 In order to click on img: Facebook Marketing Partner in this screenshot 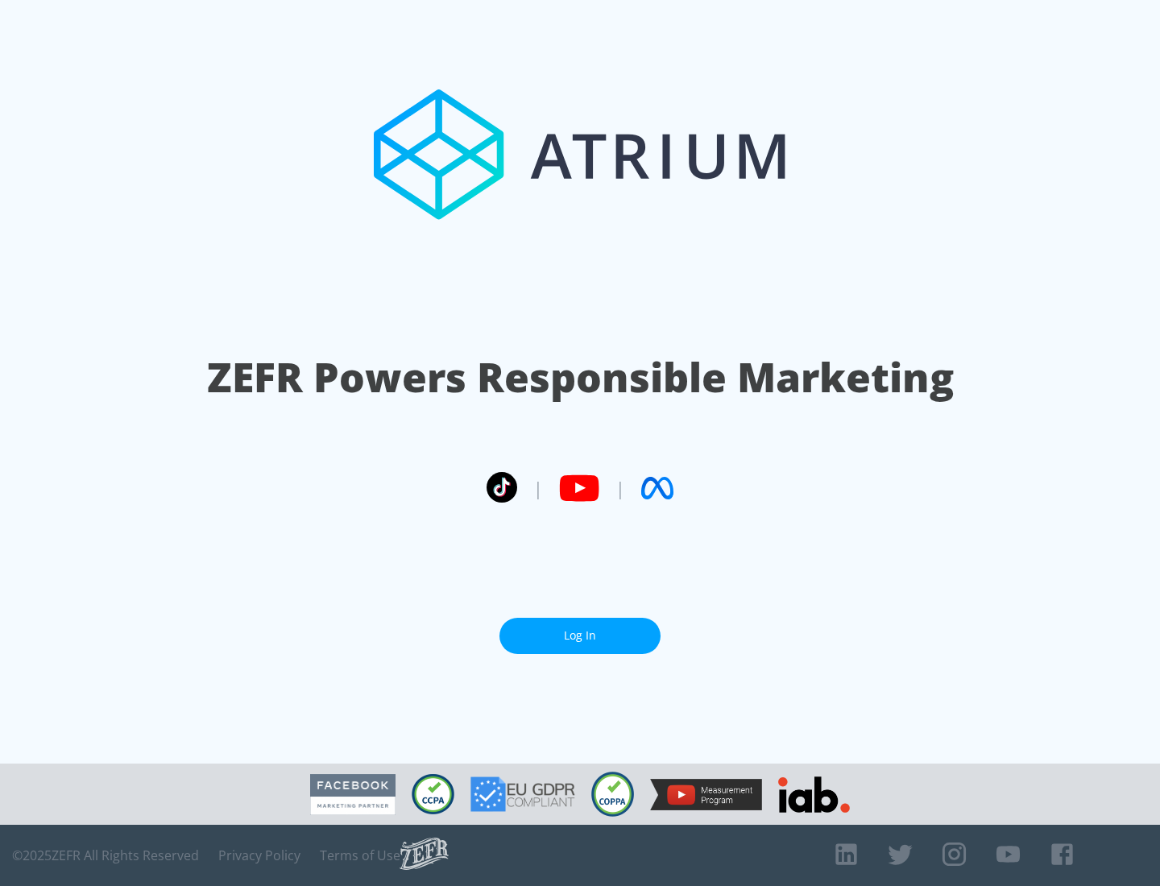, I will do `click(353, 794)`.